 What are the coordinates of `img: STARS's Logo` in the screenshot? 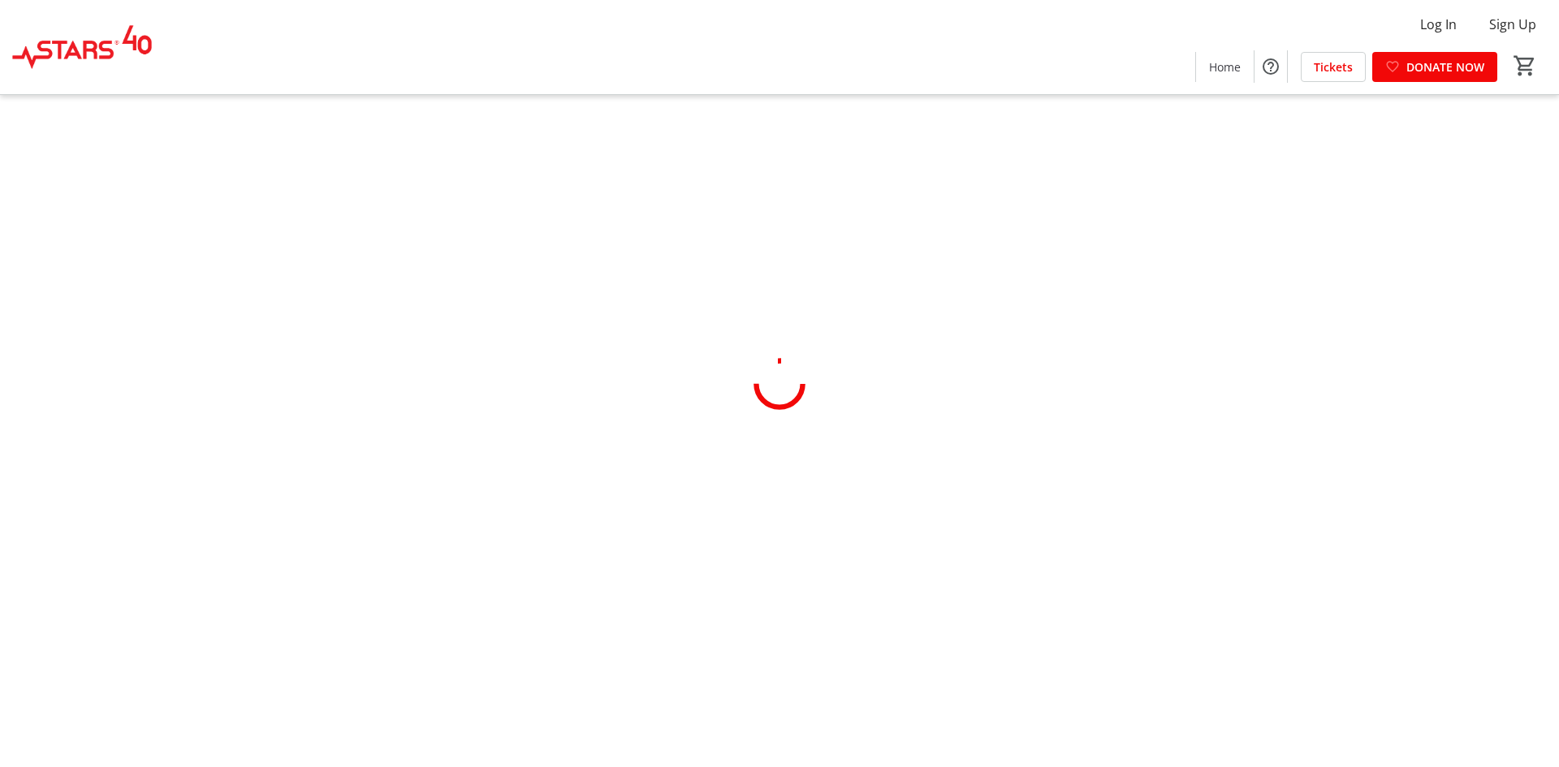 It's located at (82, 47).